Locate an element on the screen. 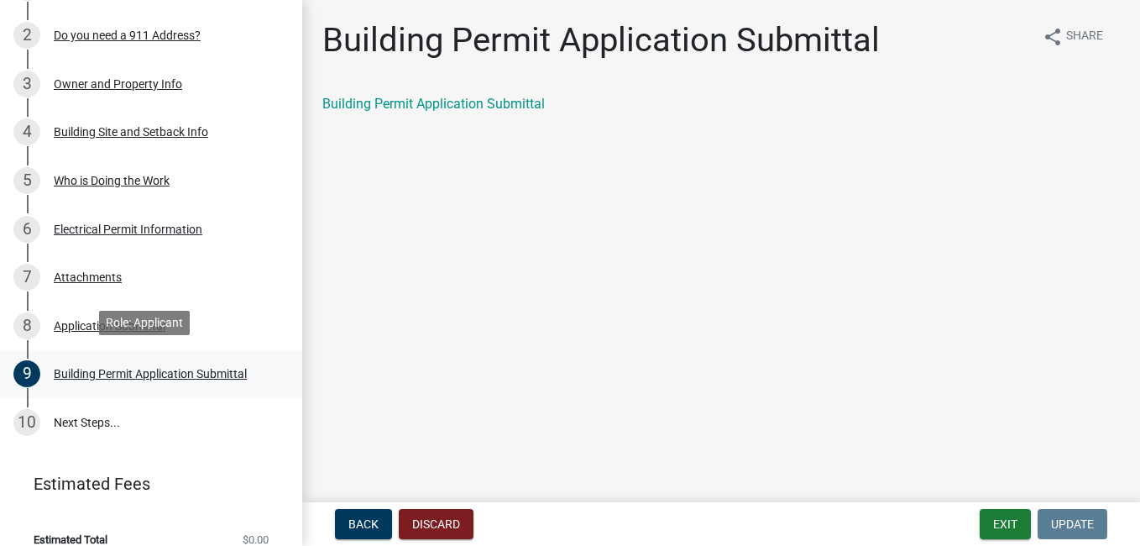  div: 8 is located at coordinates (27, 326).